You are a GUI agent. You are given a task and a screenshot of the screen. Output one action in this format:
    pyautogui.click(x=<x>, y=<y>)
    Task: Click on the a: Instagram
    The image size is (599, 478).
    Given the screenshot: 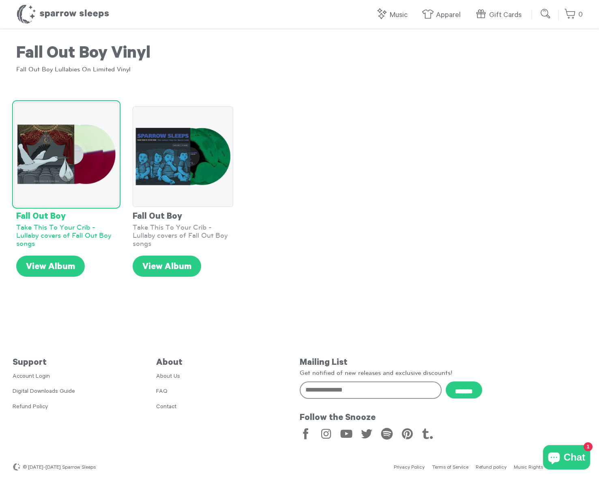 What is the action you would take?
    pyautogui.click(x=326, y=434)
    